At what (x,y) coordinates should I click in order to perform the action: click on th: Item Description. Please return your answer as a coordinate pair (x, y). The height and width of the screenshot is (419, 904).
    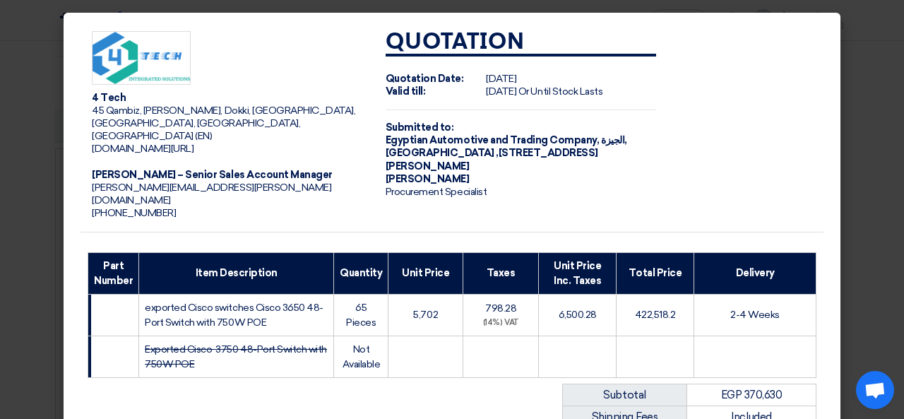
    Looking at the image, I should click on (237, 273).